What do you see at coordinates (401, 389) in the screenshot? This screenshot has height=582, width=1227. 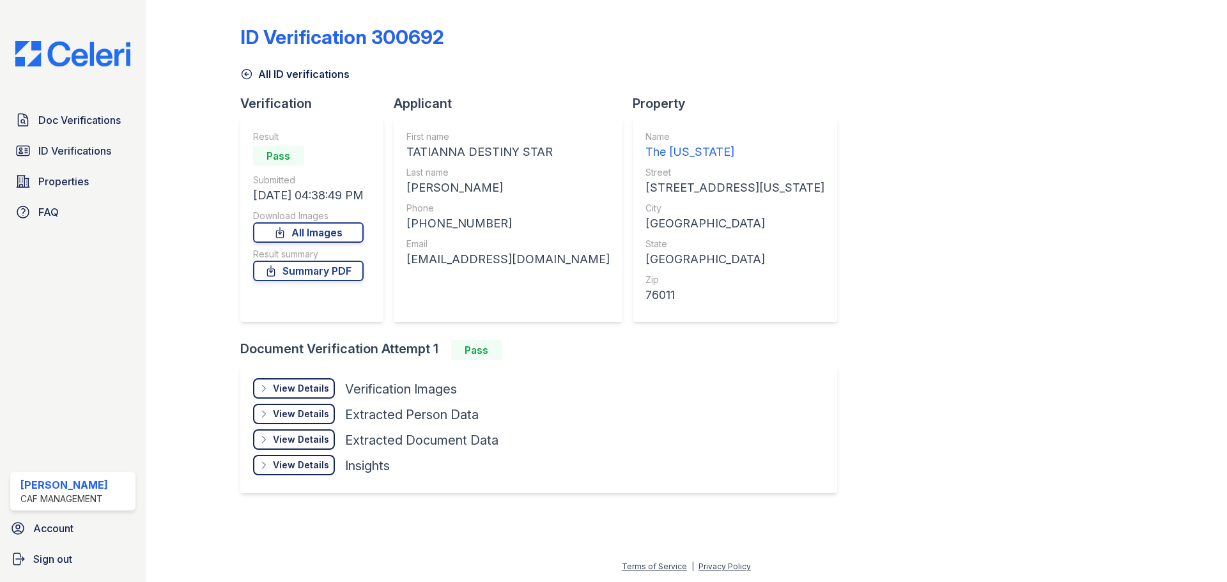 I see `div: Verification Images` at bounding box center [401, 389].